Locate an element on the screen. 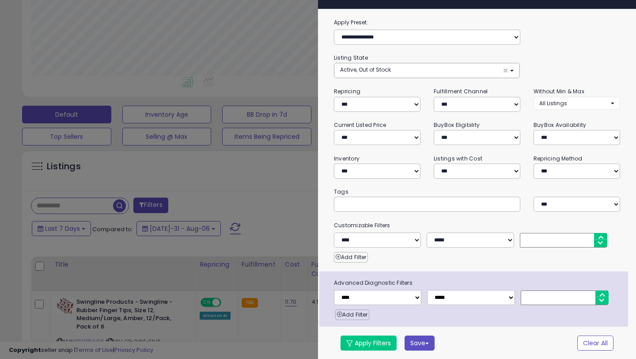 This screenshot has width=636, height=359. small: Repricing Method is located at coordinates (558, 158).